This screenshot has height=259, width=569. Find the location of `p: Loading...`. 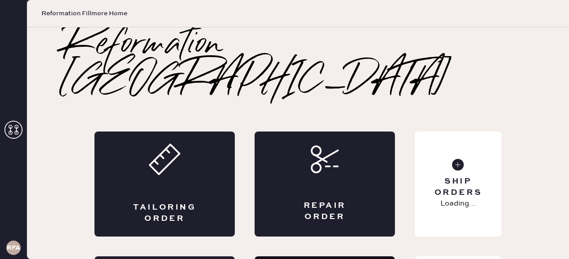

p: Loading... is located at coordinates (458, 204).